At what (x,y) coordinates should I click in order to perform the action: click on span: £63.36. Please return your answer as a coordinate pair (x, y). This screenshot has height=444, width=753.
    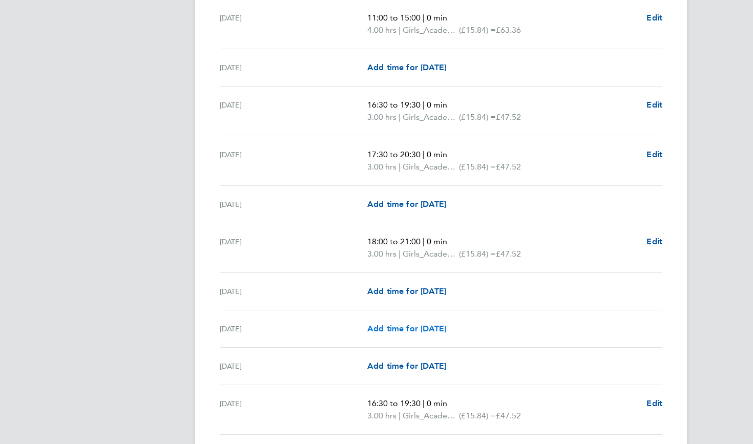
    Looking at the image, I should click on (508, 30).